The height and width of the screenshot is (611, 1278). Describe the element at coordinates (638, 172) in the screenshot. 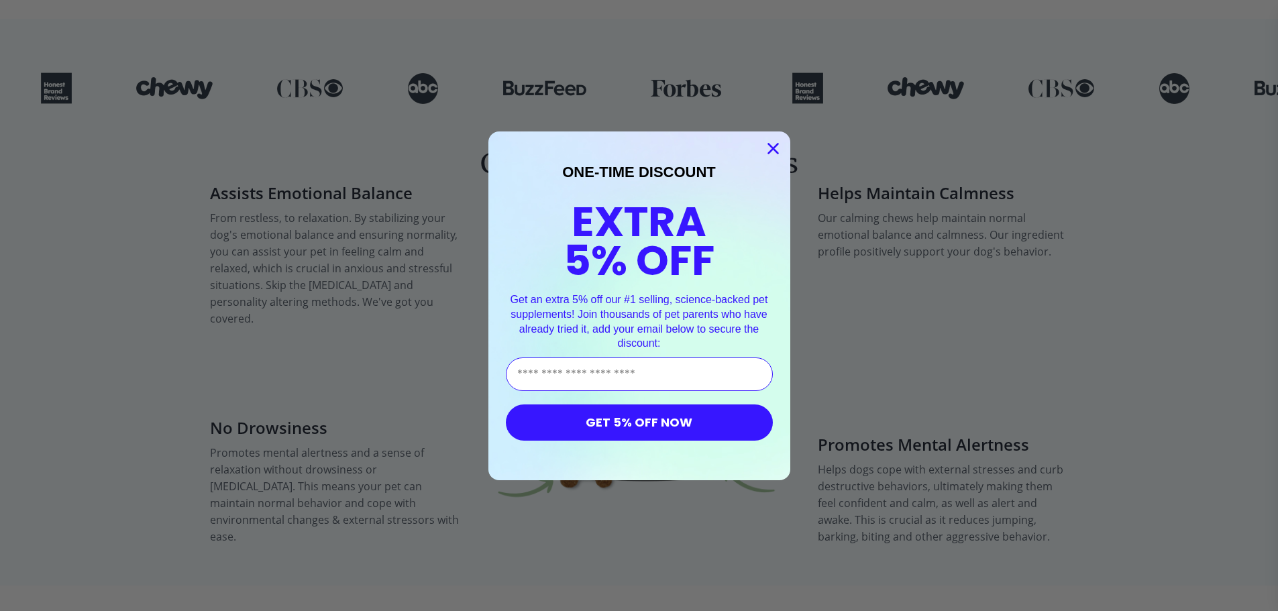

I see `span: ONE-TIME DISCOUNT` at that location.